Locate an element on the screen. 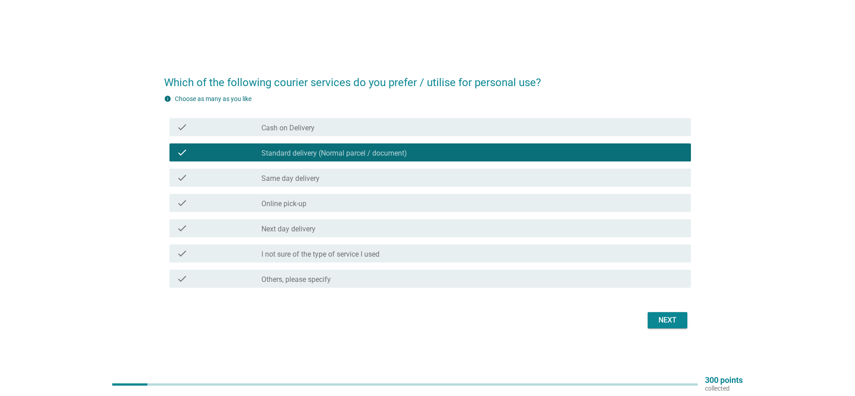  label: Online pick-up is located at coordinates (284, 204).